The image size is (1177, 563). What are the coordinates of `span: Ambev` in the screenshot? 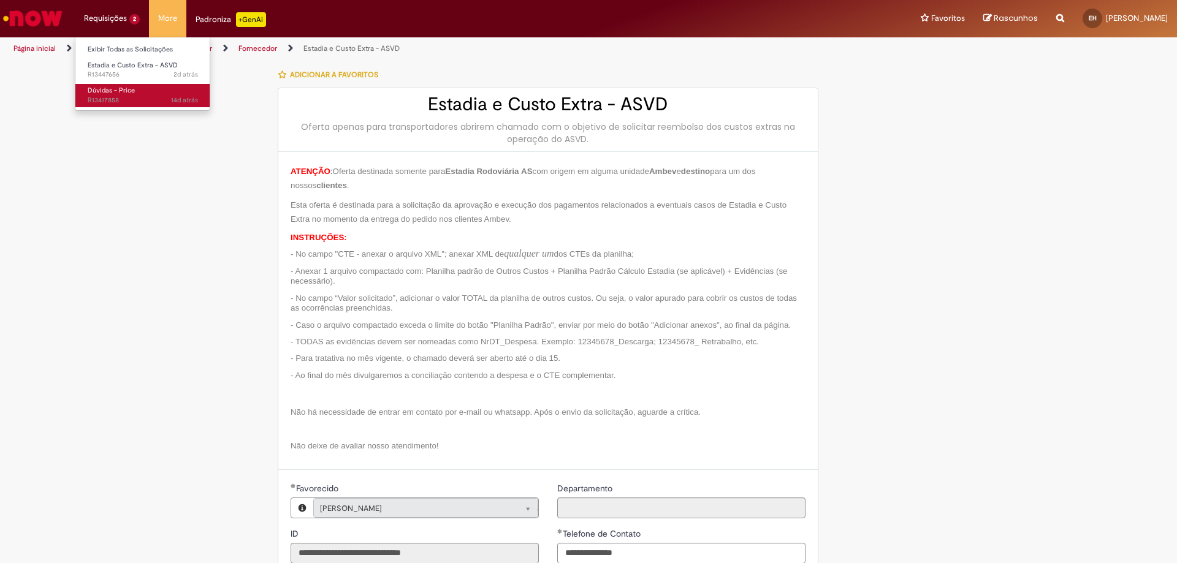 It's located at (663, 171).